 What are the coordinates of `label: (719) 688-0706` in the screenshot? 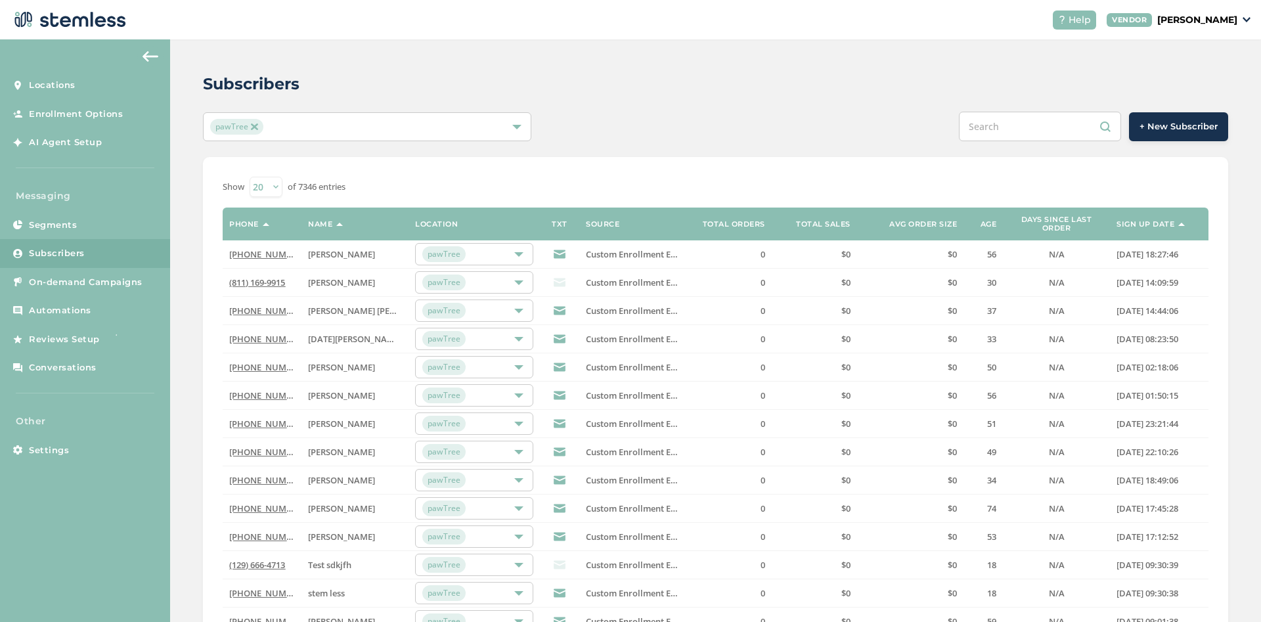 It's located at (262, 508).